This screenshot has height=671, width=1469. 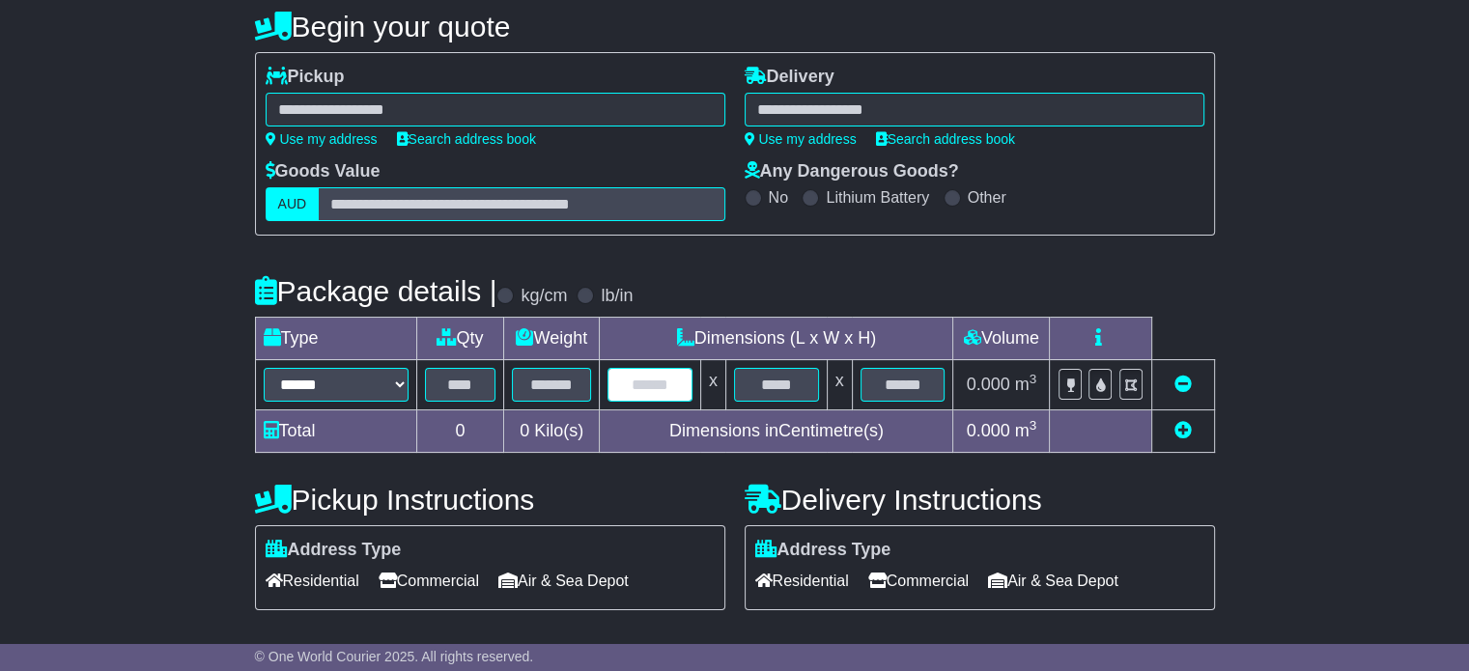 I want to click on label: lb/in, so click(x=616, y=296).